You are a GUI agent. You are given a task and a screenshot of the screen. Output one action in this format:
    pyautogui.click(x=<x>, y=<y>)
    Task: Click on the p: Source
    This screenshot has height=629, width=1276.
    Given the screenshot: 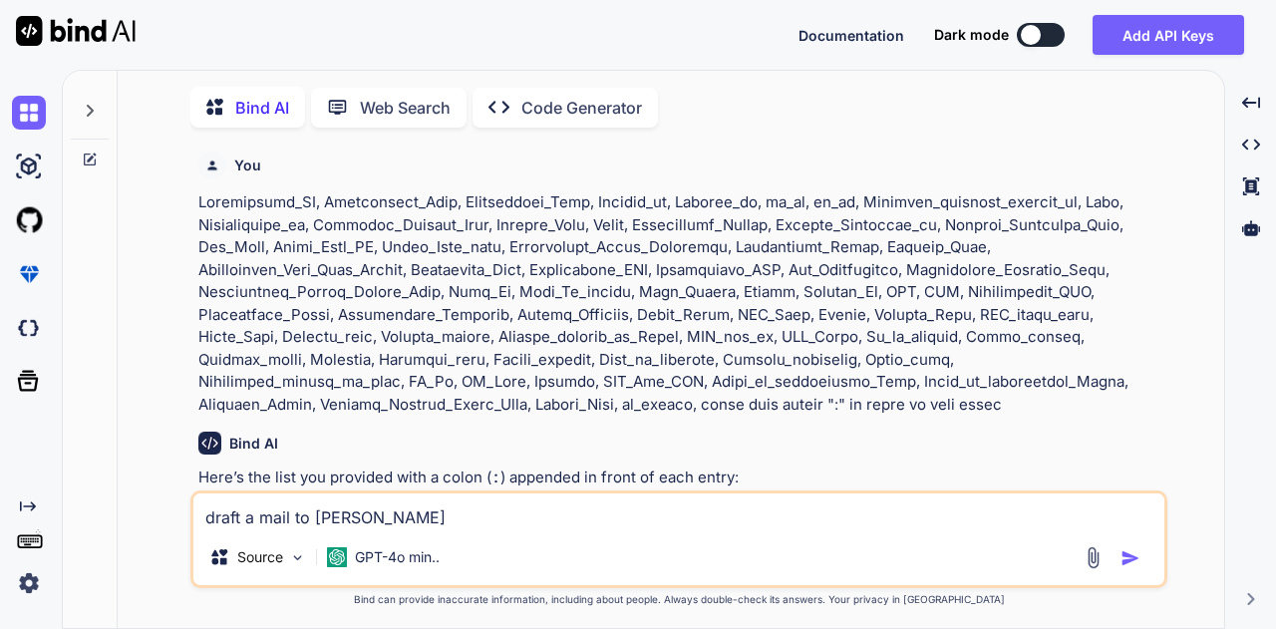 What is the action you would take?
    pyautogui.click(x=260, y=557)
    